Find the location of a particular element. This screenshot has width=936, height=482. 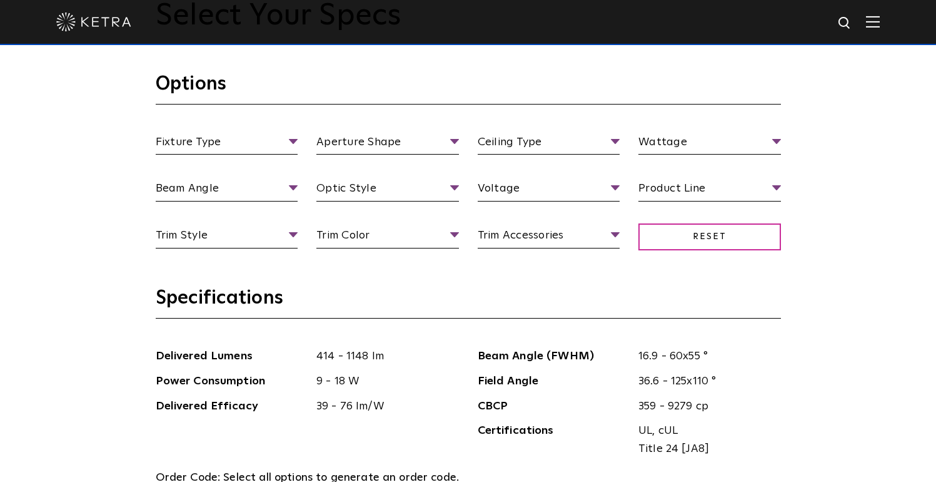

span: Optic Style is located at coordinates (388, 190).